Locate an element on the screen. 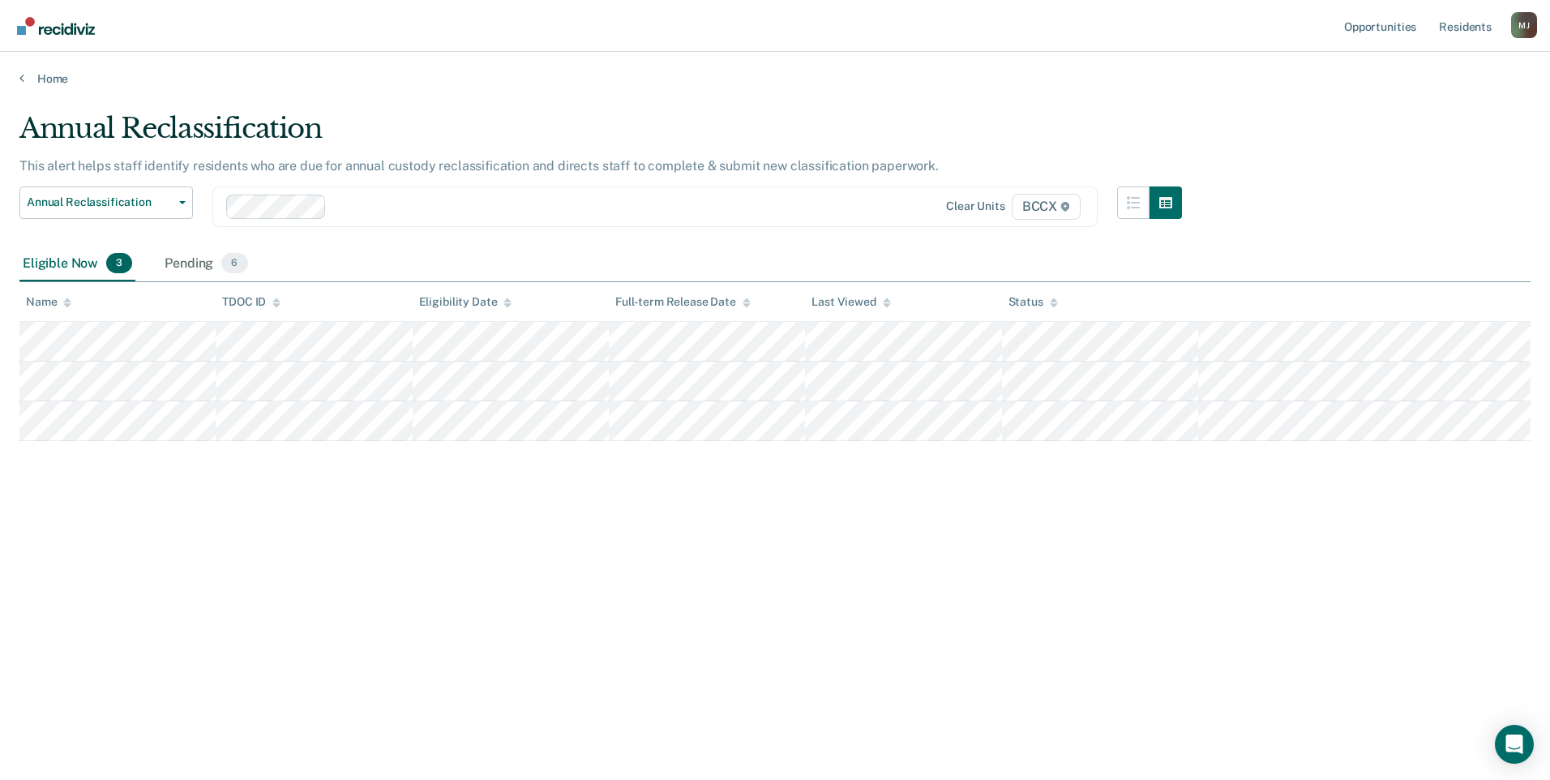  div: Full-term Release Date is located at coordinates (683, 302).